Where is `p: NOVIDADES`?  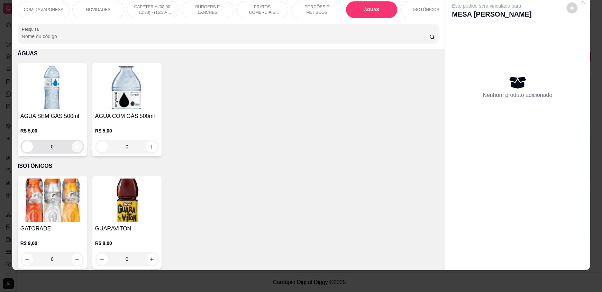
p: NOVIDADES is located at coordinates (98, 10).